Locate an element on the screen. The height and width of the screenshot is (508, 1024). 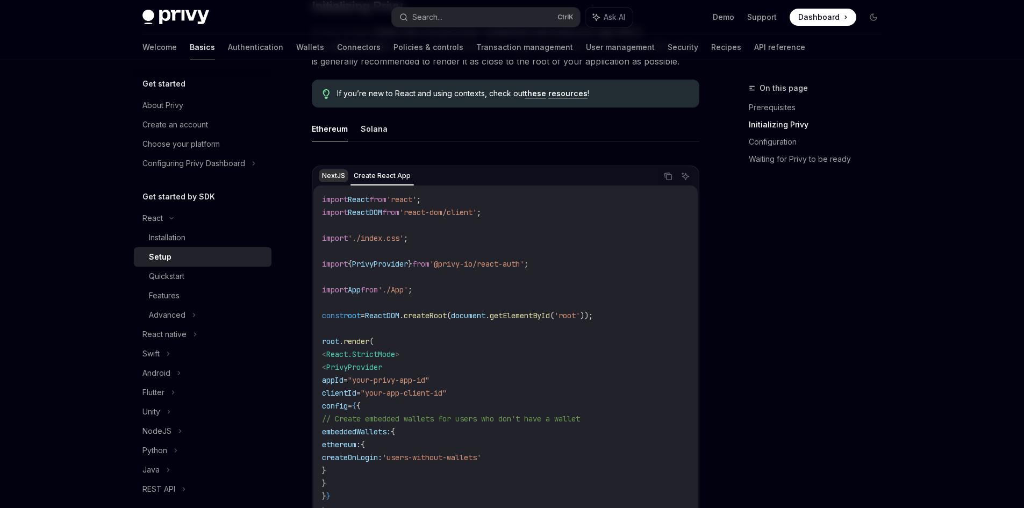
div: Create an account is located at coordinates (175, 125).